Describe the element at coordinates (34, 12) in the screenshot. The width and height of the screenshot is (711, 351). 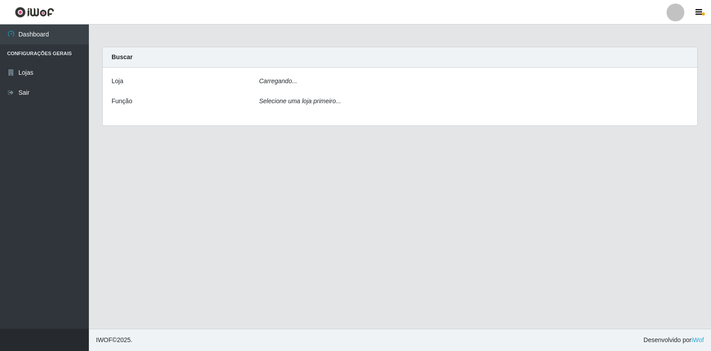
I see `img: CoreUI Logo` at that location.